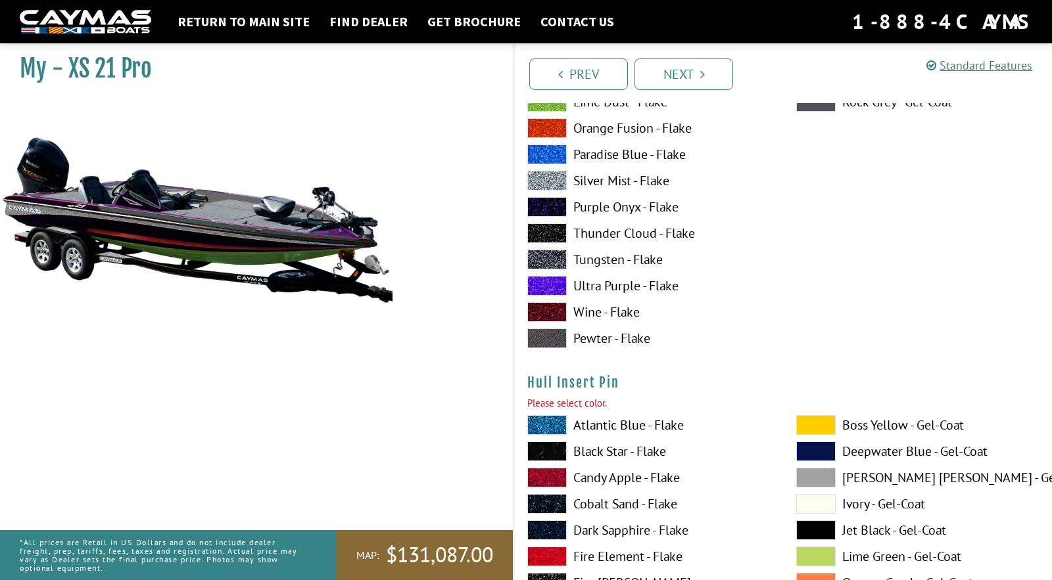  Describe the element at coordinates (439, 555) in the screenshot. I see `span: $131,087.00` at that location.